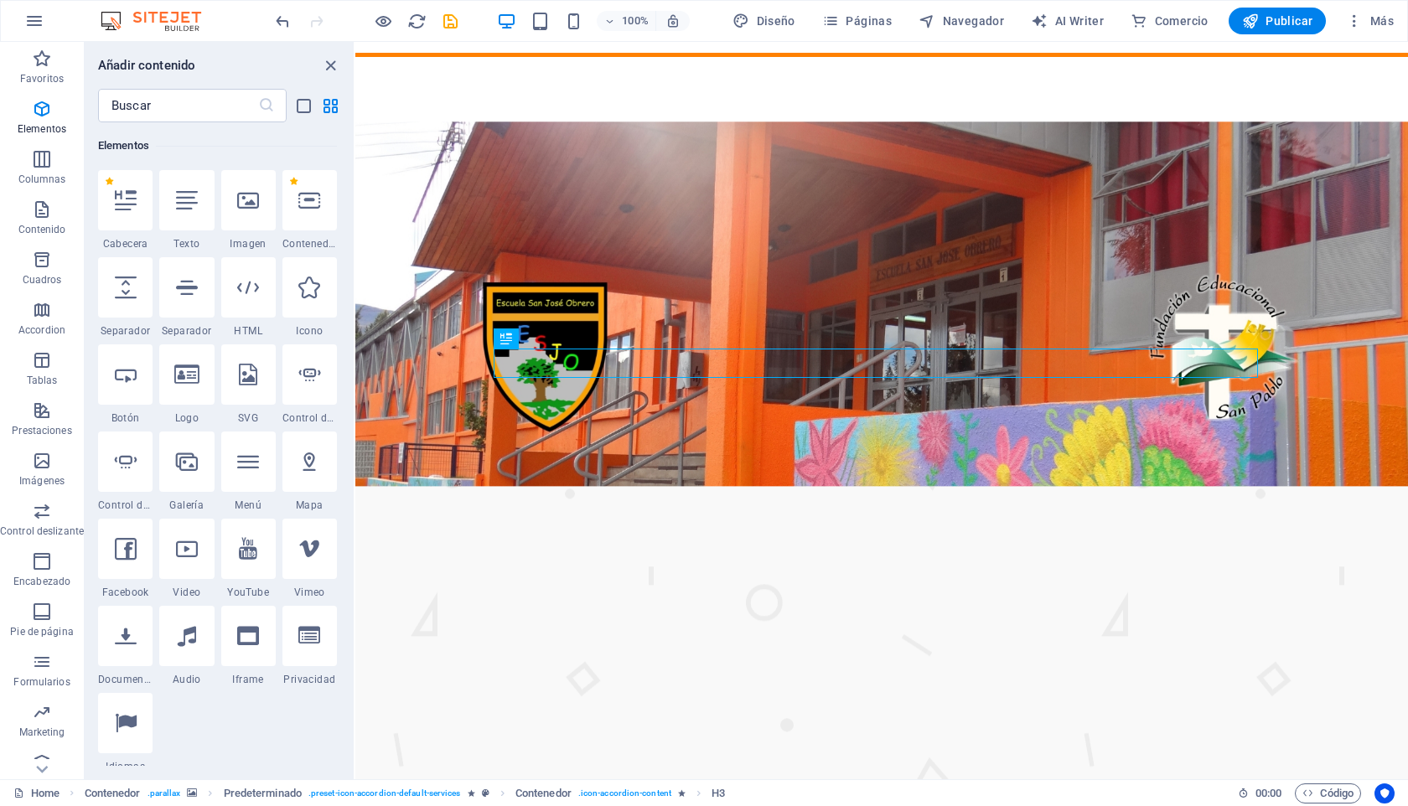  Describe the element at coordinates (186, 244) in the screenshot. I see `span: Texto` at that location.